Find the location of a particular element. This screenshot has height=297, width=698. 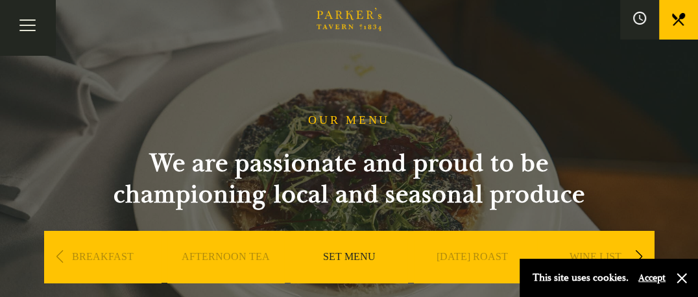

h1: OUR MENU is located at coordinates (349, 121).